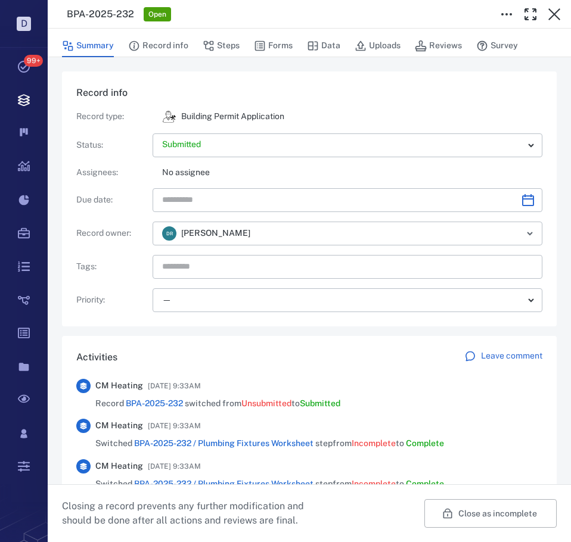  What do you see at coordinates (530, 234) in the screenshot?
I see `button: Open` at bounding box center [530, 234].